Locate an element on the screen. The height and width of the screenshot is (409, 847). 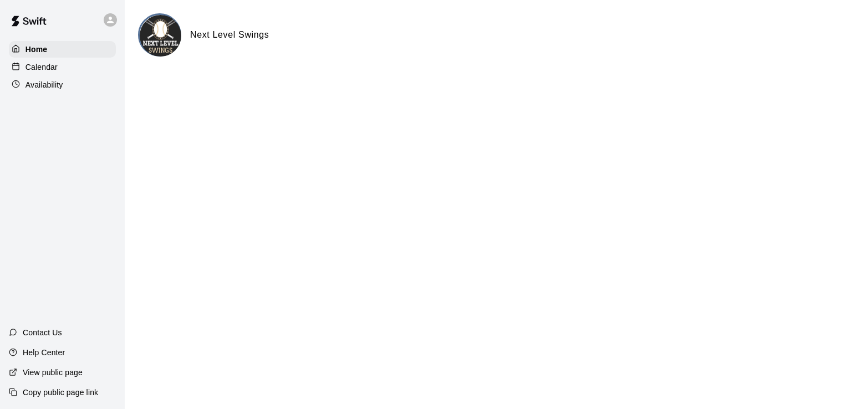
div: Home is located at coordinates (62, 49).